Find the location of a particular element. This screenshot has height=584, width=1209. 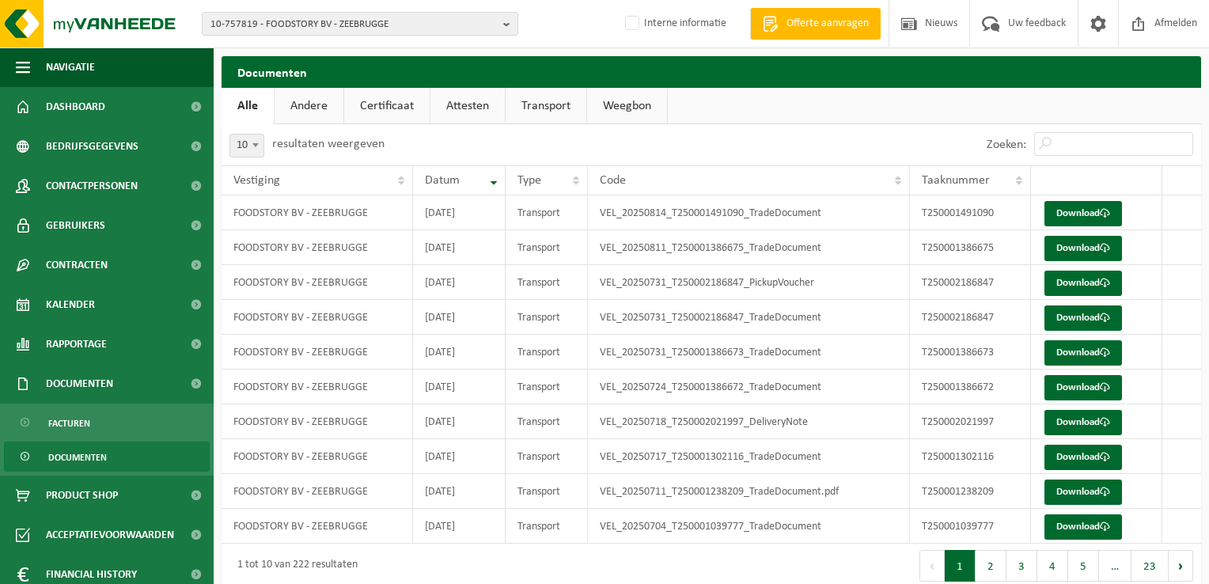

a: Certificaat is located at coordinates (387, 106).